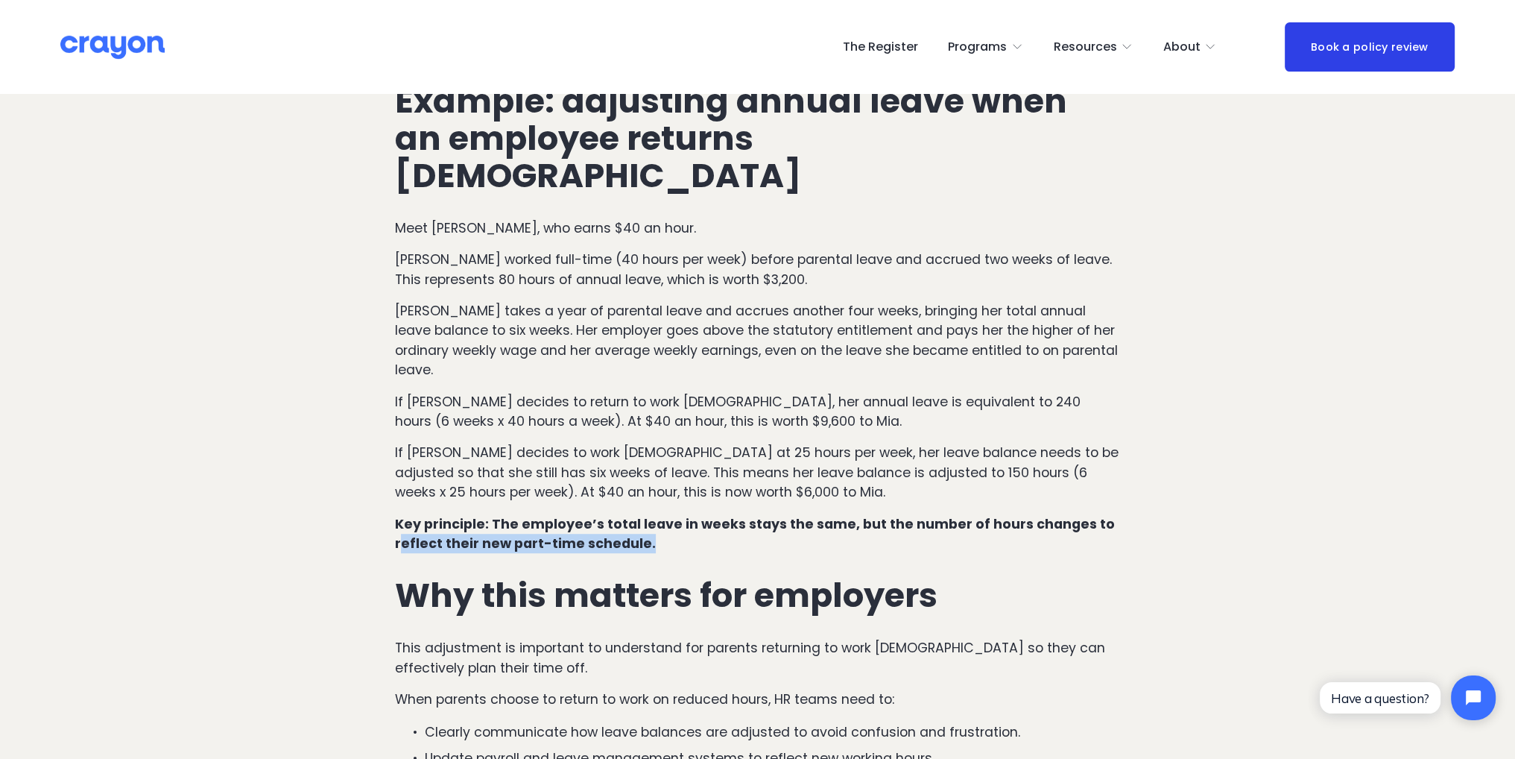 Image resolution: width=1515 pixels, height=759 pixels. I want to click on button: Have a question?, so click(73, 35).